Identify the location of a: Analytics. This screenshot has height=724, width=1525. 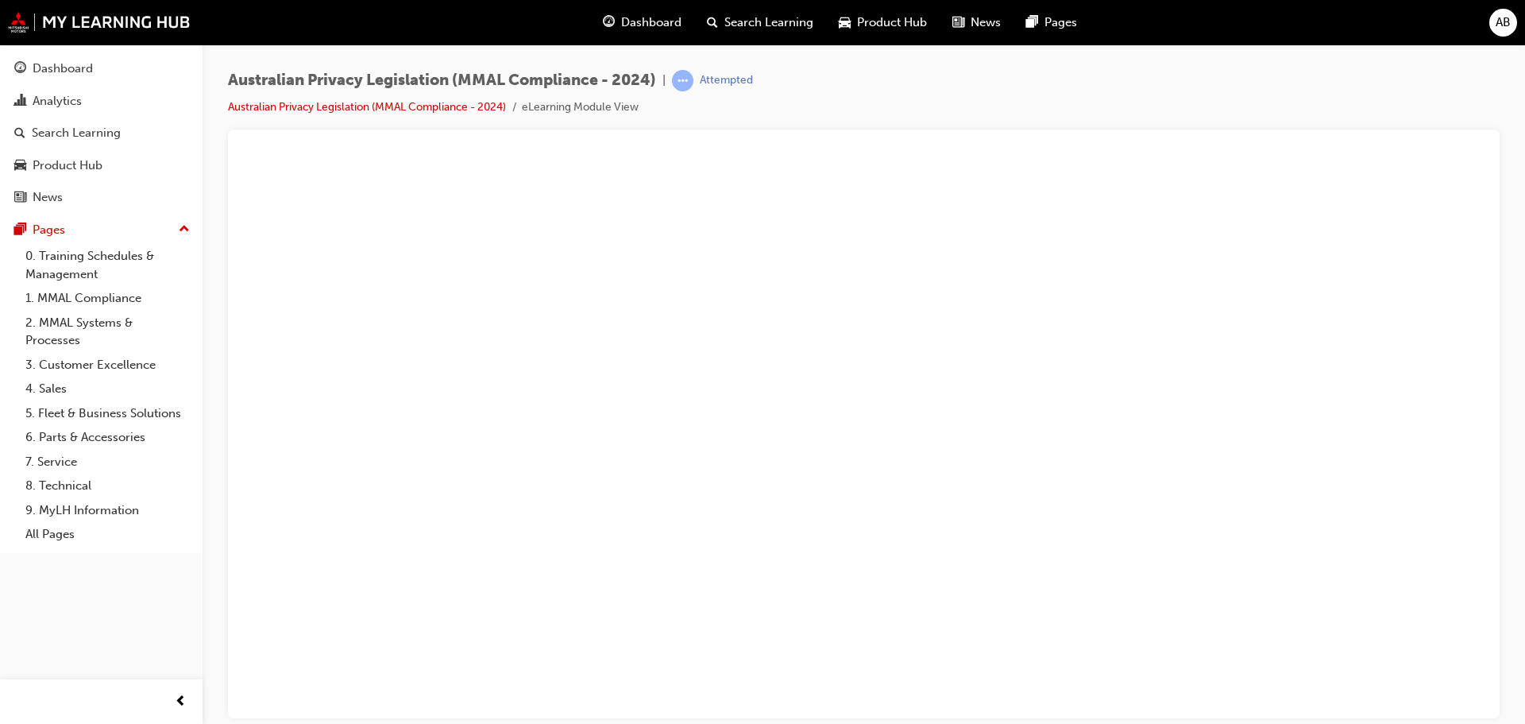
(101, 101).